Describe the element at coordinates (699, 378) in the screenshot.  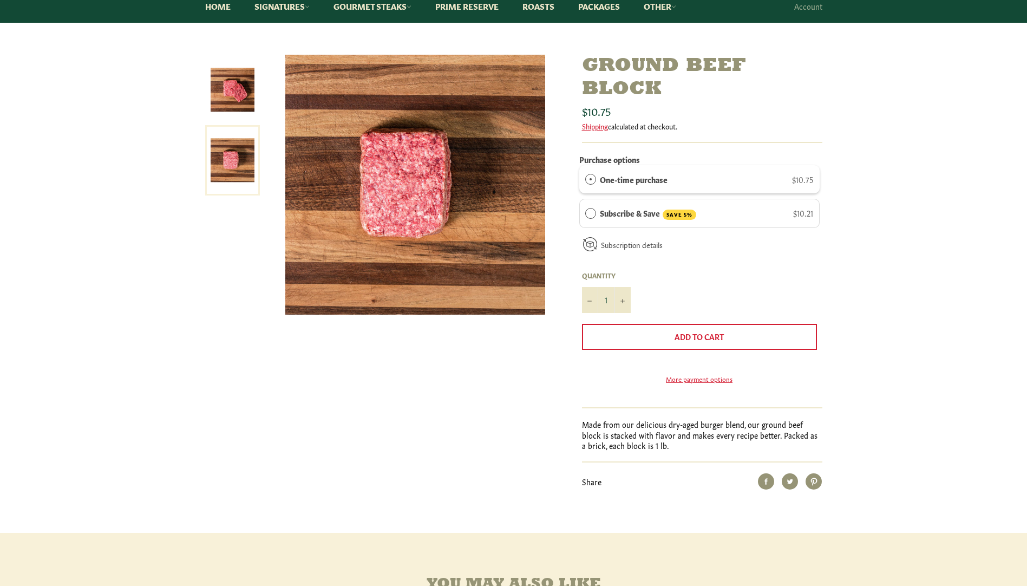
I see `a: More payment options` at that location.